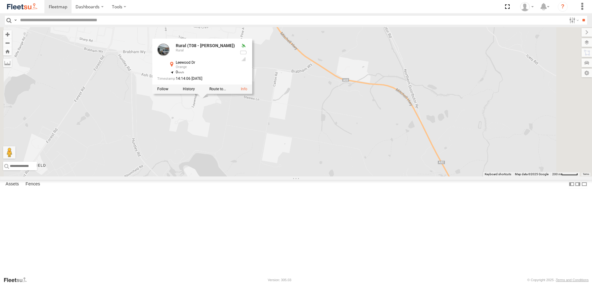 This screenshot has height=283, width=592. What do you see at coordinates (578, 184) in the screenshot?
I see `label: Dock Summary Table to the Right` at bounding box center [578, 184].